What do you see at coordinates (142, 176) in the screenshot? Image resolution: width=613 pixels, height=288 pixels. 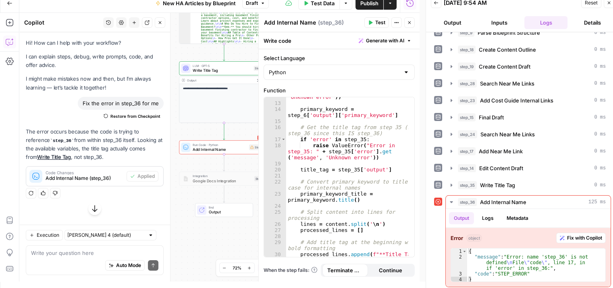 I see `button: Applied` at bounding box center [142, 176].